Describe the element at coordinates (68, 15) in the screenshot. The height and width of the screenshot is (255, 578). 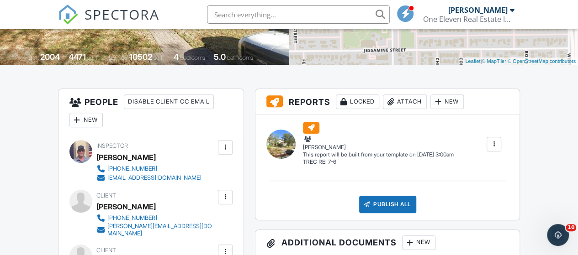
I see `img: The Best Home Inspection Software - Spectora` at that location.